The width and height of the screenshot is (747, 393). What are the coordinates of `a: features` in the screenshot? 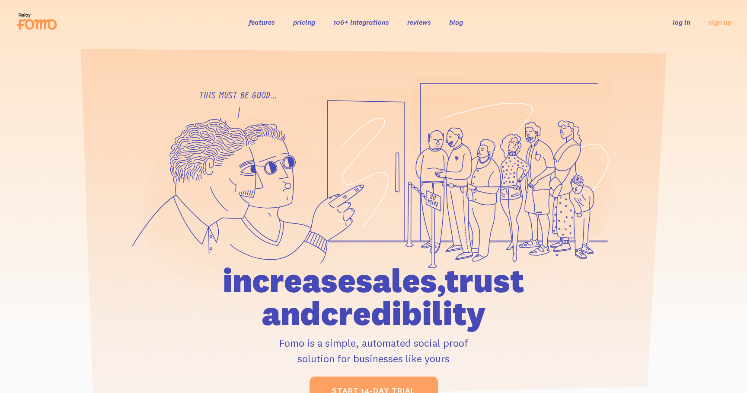 It's located at (262, 22).